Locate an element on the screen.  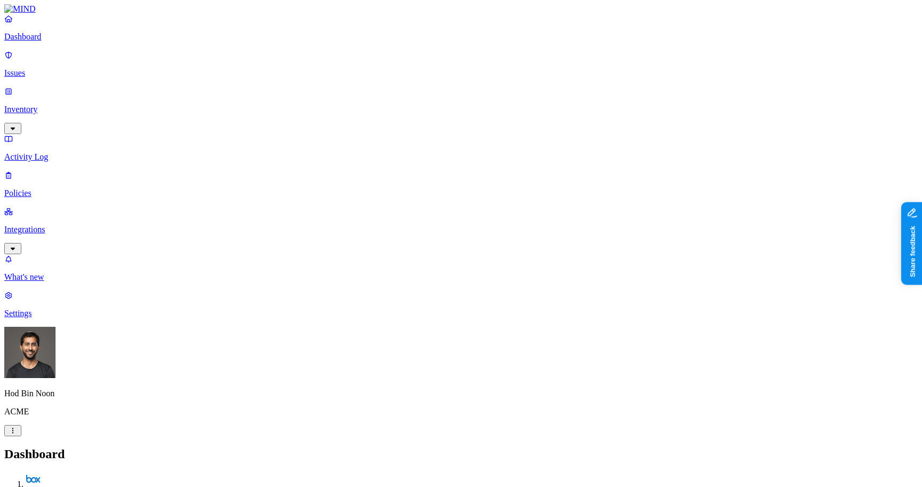
a: Dashboard is located at coordinates (461, 28).